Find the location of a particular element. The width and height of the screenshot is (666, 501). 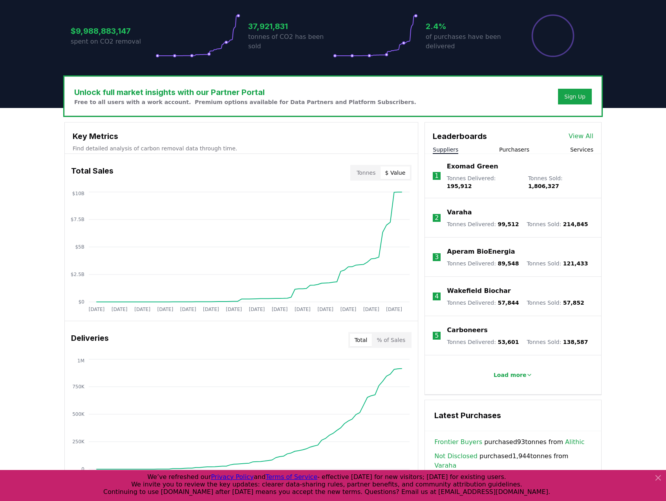

p: Carboneers is located at coordinates (467, 330).